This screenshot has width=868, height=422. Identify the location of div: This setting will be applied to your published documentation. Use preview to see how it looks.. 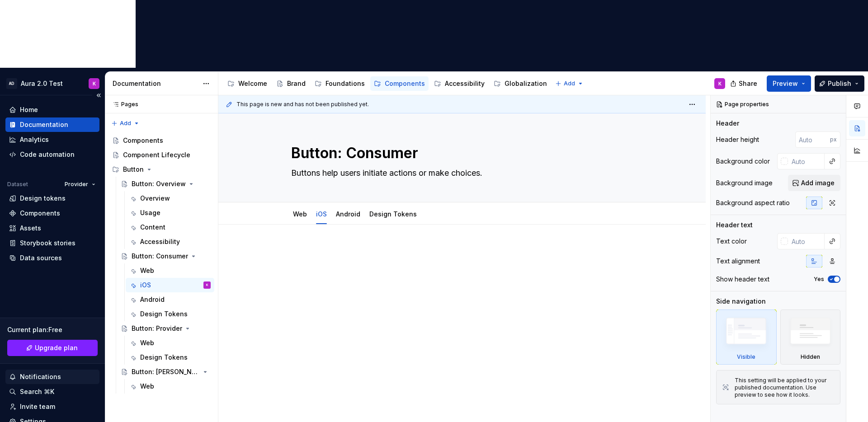
(784, 388).